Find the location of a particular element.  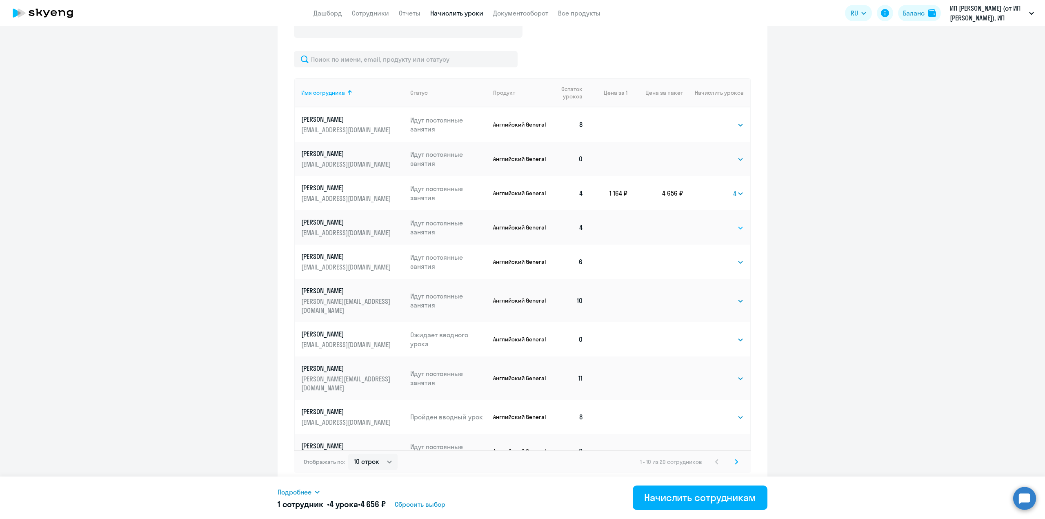

button: RU is located at coordinates (859, 13).